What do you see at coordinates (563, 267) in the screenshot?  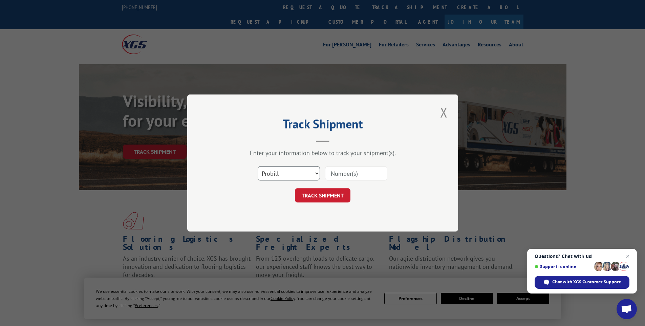 I see `span: Support is online` at bounding box center [563, 267].